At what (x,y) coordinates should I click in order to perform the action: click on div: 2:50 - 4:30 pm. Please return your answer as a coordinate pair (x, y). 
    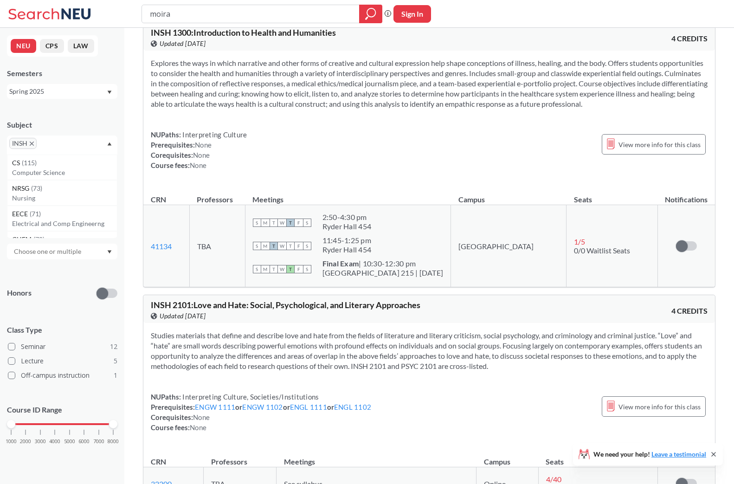
    Looking at the image, I should click on (347, 217).